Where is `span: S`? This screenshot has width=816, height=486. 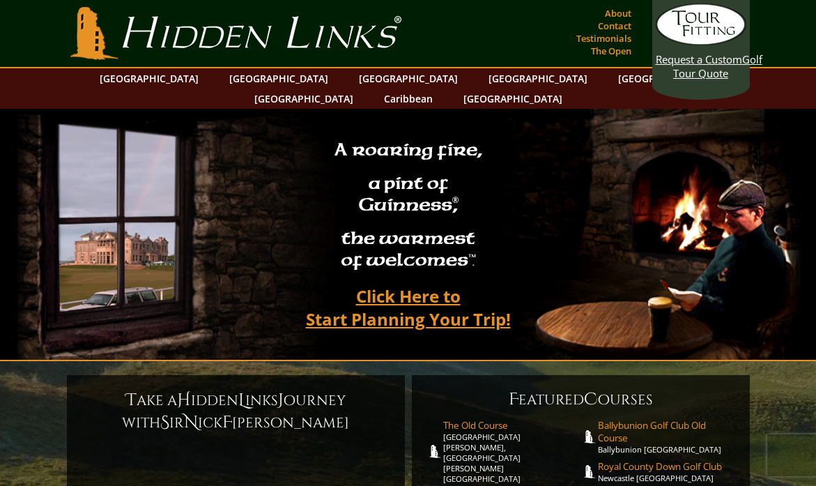 span: S is located at coordinates (164, 422).